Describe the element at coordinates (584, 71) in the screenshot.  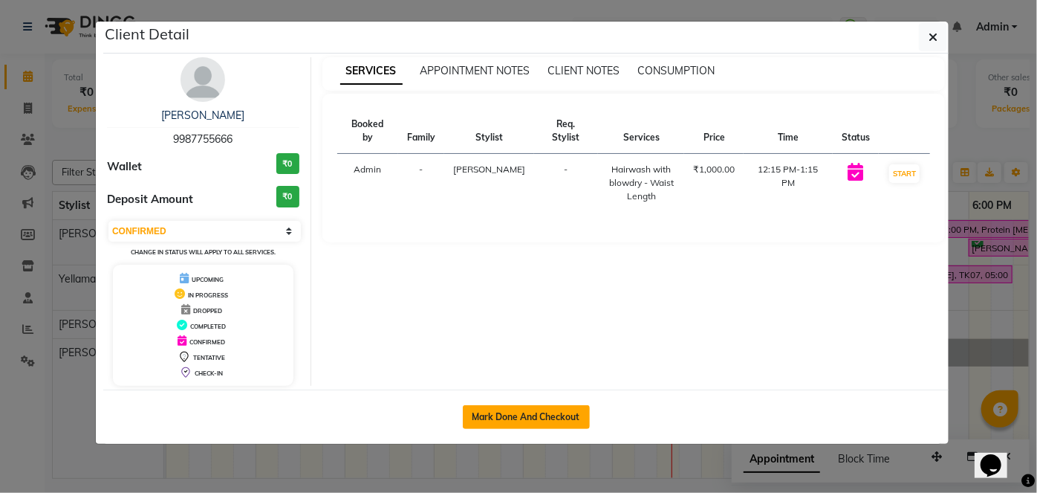
I see `span: CLIENT NOTES` at that location.